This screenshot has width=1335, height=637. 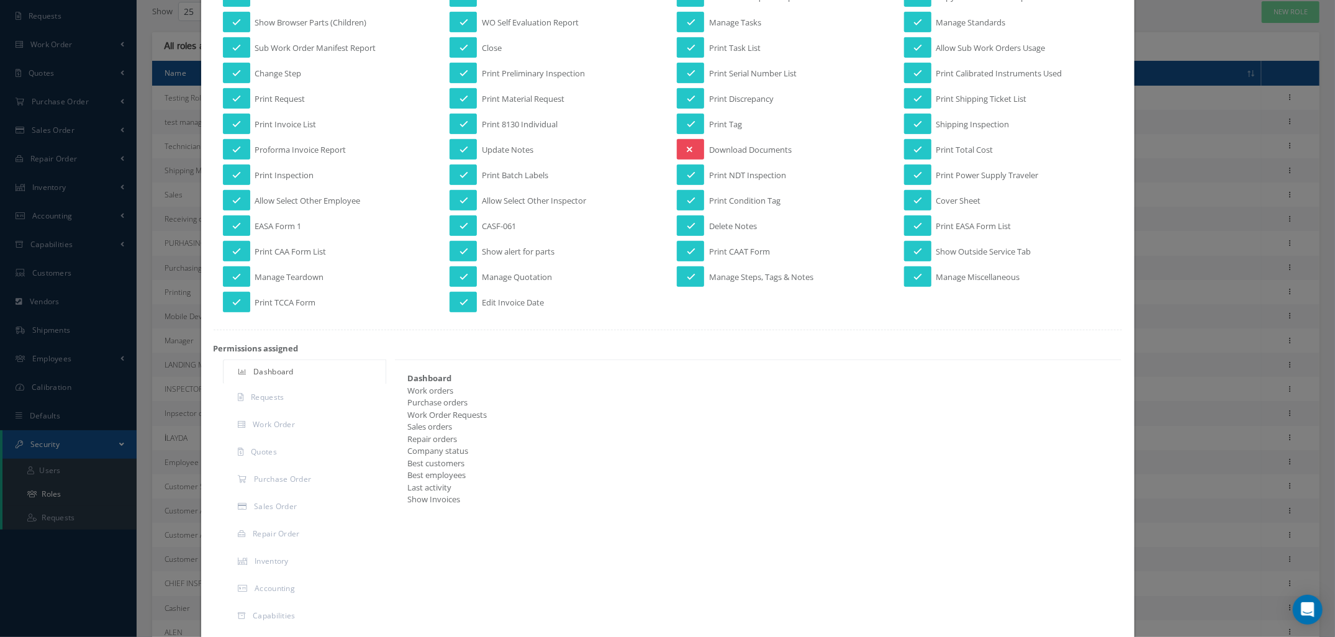 I want to click on a: Requests, so click(x=305, y=399).